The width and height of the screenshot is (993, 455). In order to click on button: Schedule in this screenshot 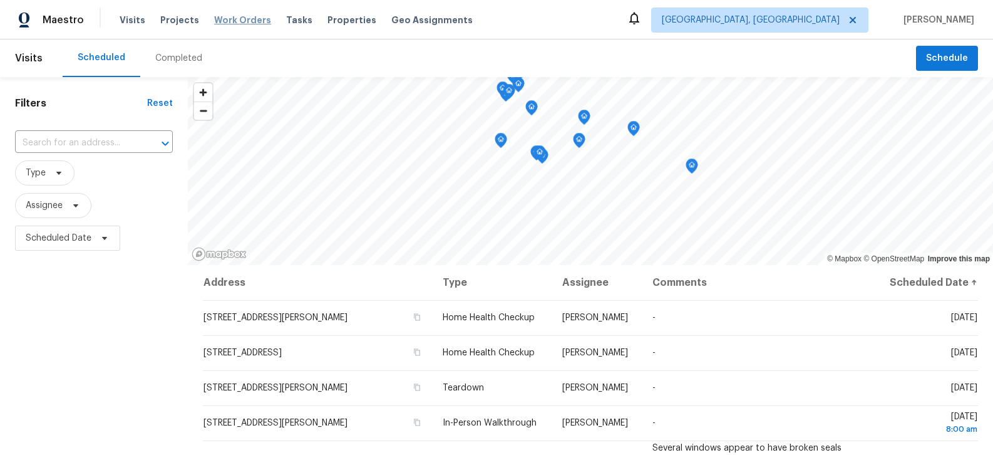, I will do `click(947, 58)`.